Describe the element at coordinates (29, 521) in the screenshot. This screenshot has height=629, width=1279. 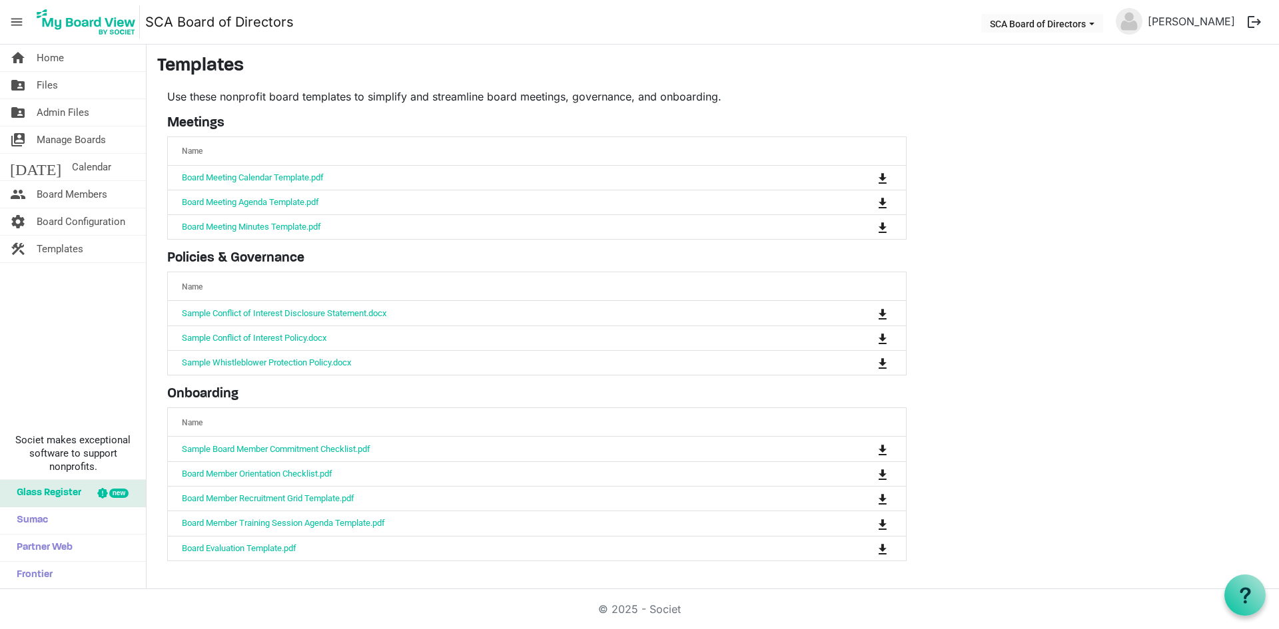
I see `span: Sumac` at that location.